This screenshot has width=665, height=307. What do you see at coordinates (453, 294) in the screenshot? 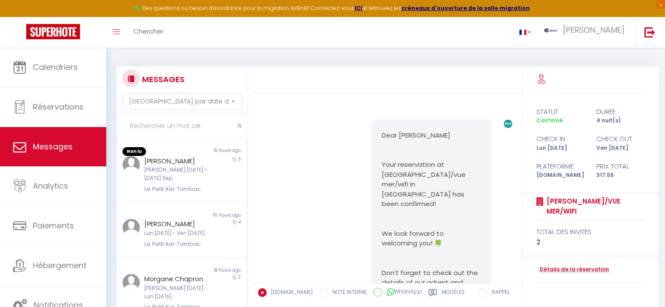
I see `label: Modèles` at bounding box center [453, 294].